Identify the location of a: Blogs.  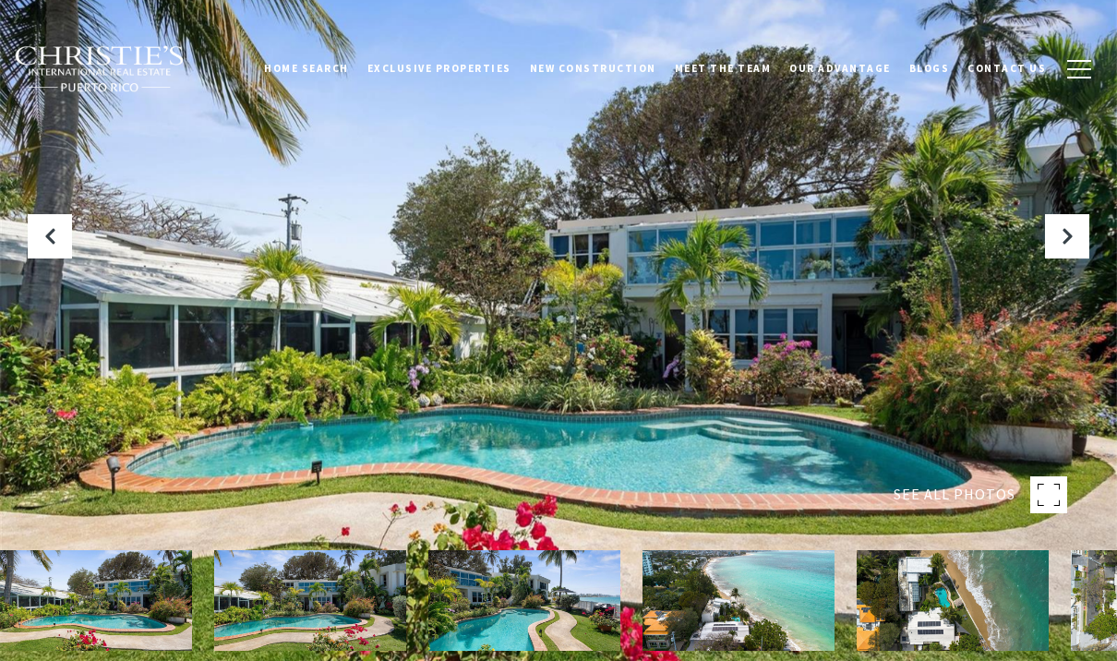
(929, 68).